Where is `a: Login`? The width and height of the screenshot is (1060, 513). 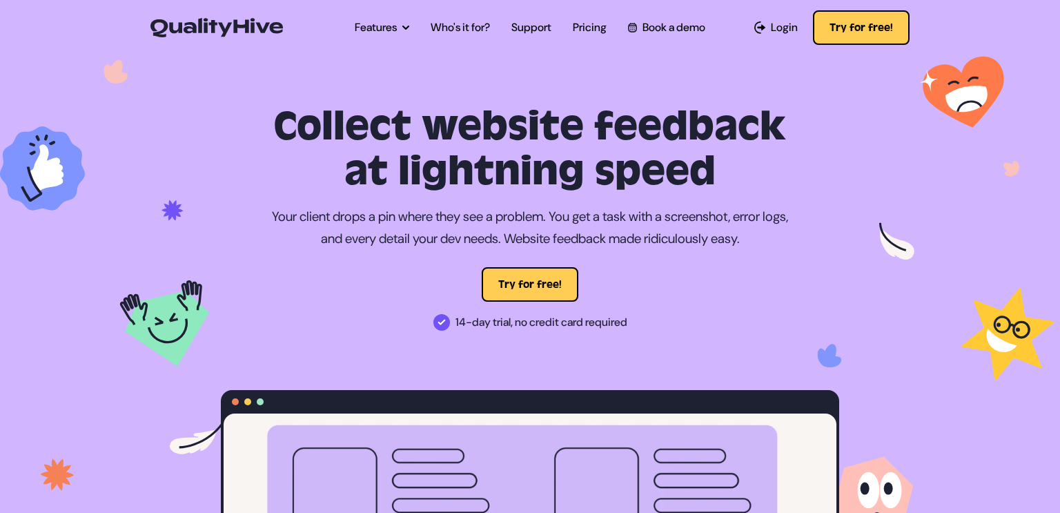 a: Login is located at coordinates (776, 28).